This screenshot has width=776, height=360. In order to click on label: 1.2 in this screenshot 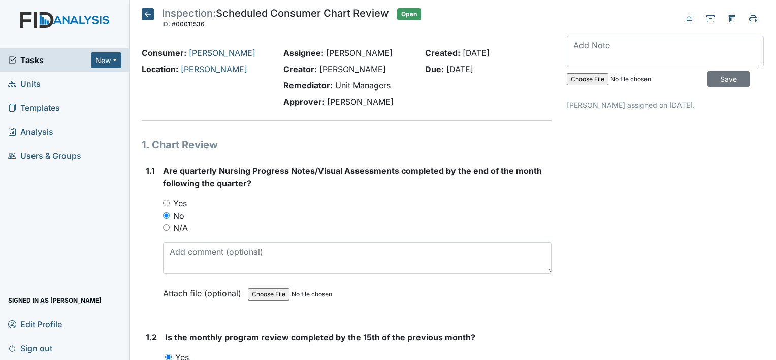, I will do `click(151, 337)`.